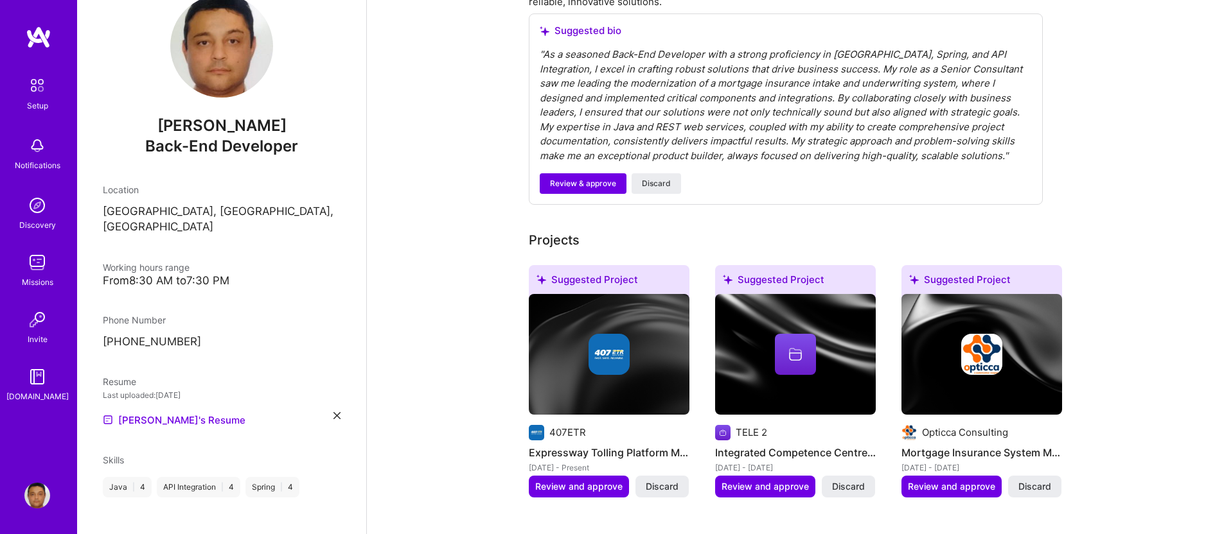 Image resolution: width=1224 pixels, height=534 pixels. I want to click on h4: Integrated Competence Centre Development, so click(795, 453).